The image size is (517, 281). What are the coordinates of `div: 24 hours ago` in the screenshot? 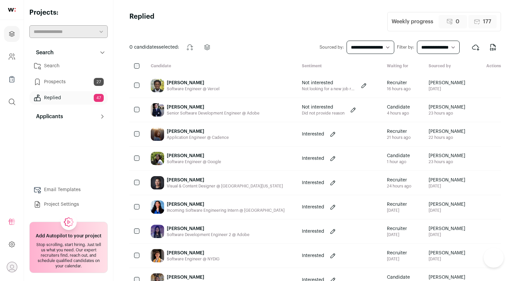 It's located at (399, 186).